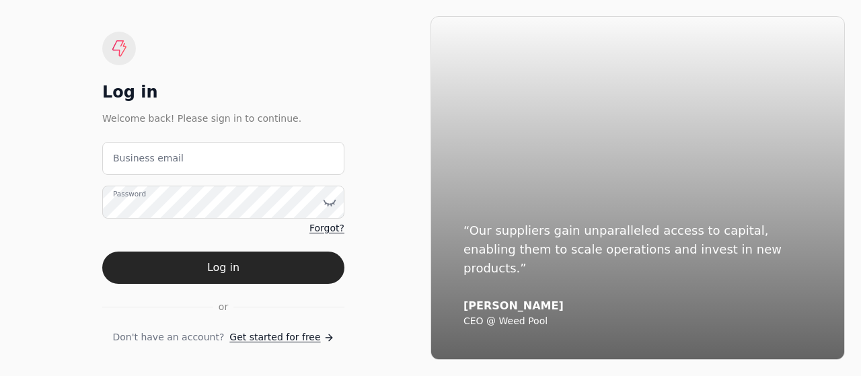 This screenshot has height=376, width=861. What do you see at coordinates (129, 194) in the screenshot?
I see `label: Password` at bounding box center [129, 194].